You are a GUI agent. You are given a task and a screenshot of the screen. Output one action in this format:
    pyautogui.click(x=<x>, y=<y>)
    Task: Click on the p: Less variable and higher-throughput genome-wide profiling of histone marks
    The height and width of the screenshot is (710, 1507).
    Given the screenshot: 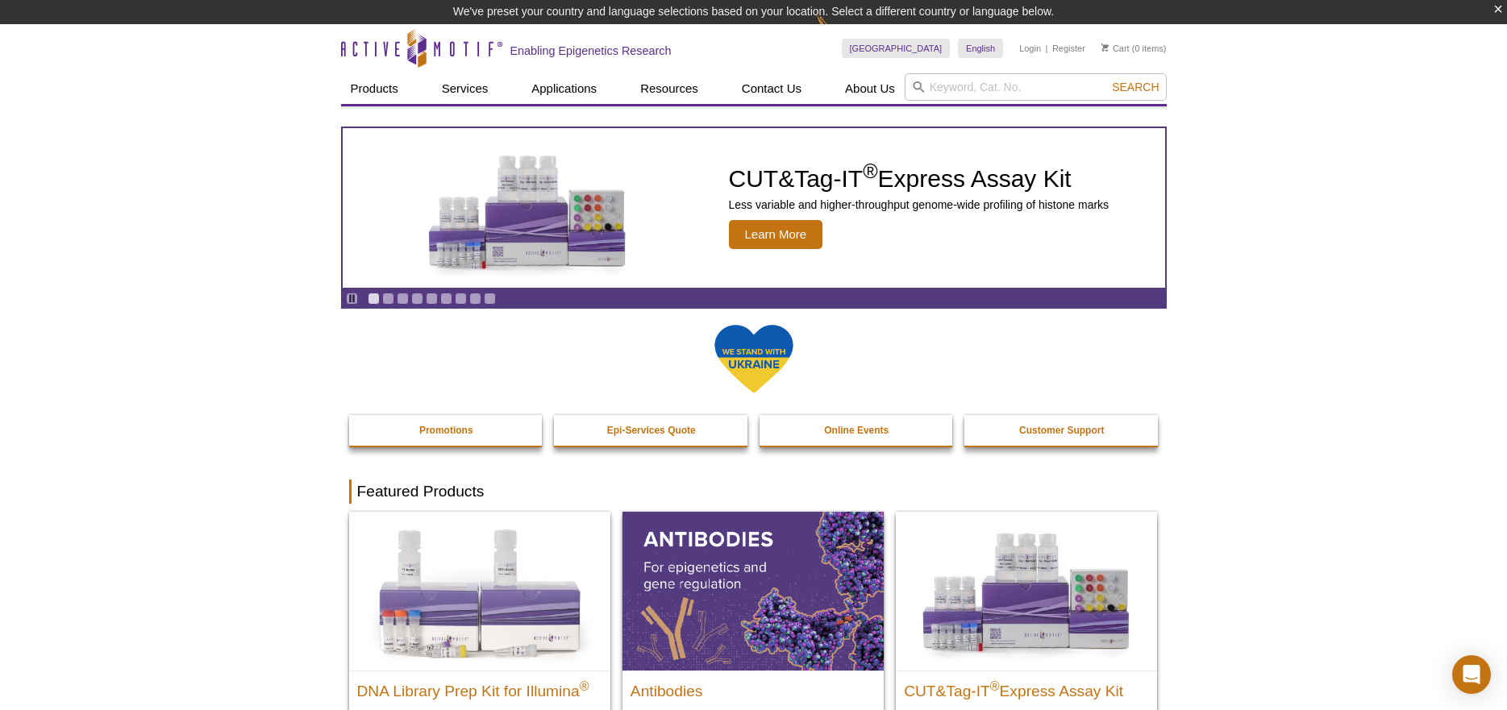 What is the action you would take?
    pyautogui.click(x=919, y=205)
    